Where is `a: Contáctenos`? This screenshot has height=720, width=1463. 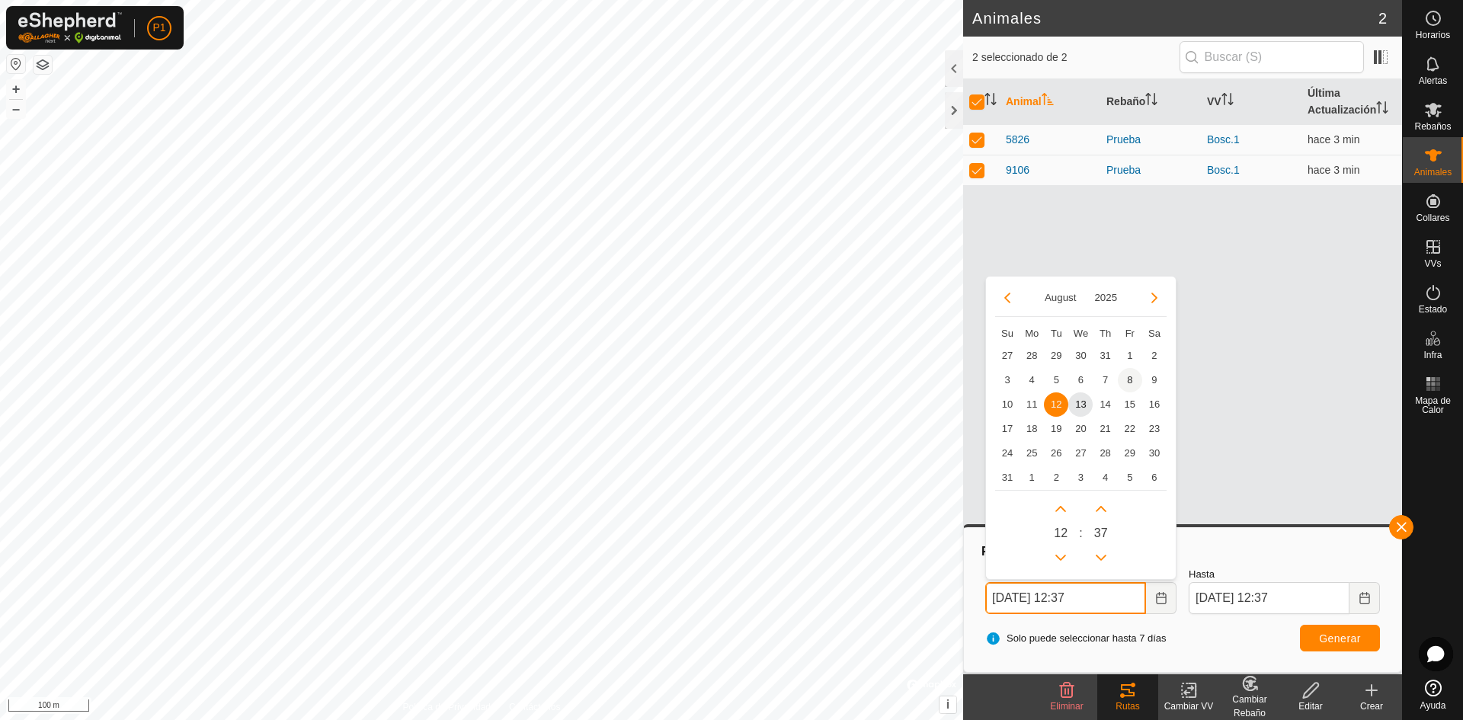 a: Contáctenos is located at coordinates (534, 707).